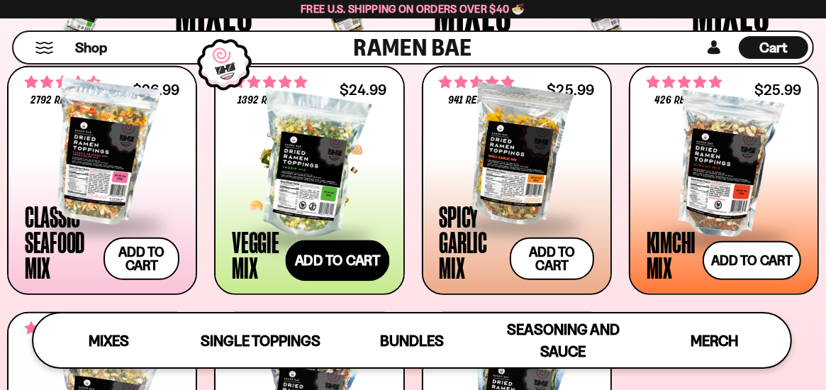 The image size is (826, 390). I want to click on a: 4.76 stars 1392 reviews $24.99 Veggie Mix Add to cart, so click(309, 180).